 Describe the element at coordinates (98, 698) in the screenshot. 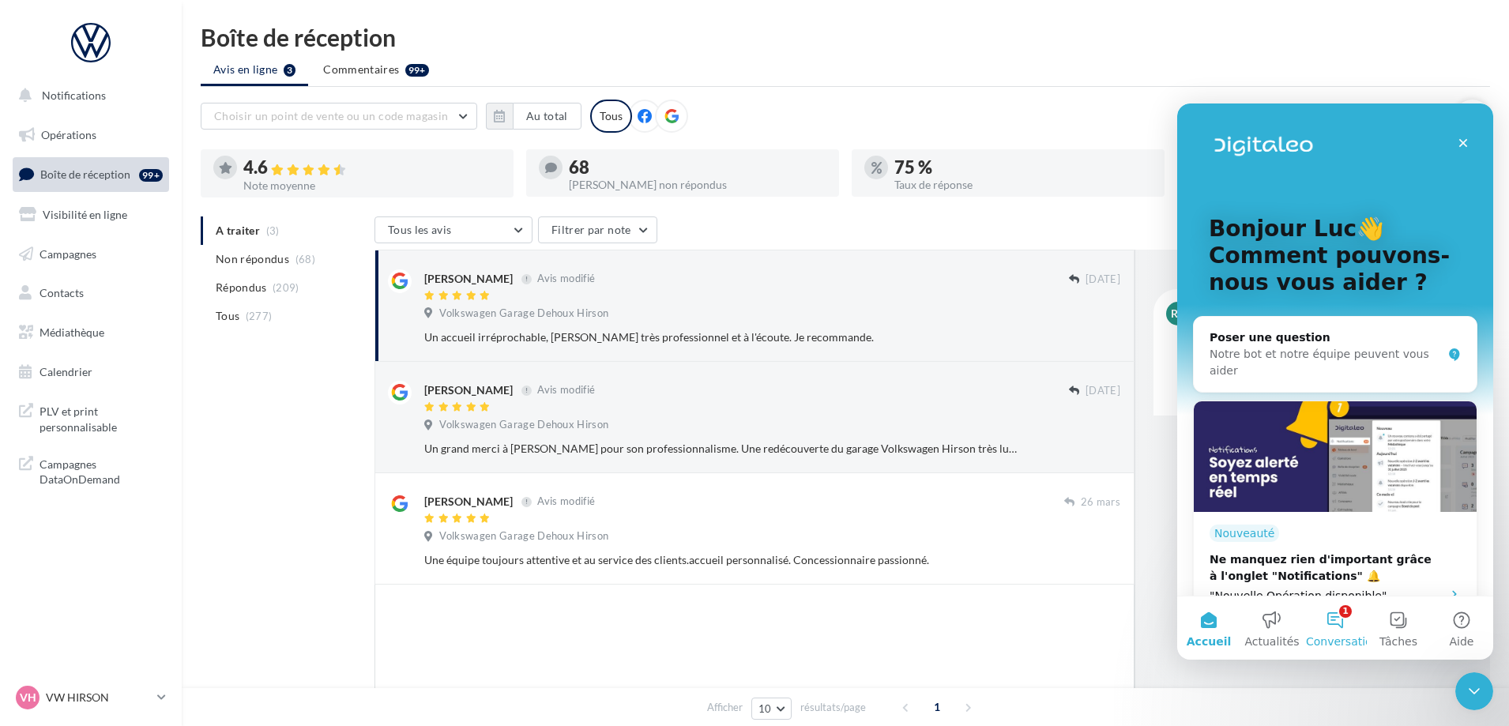

I see `p: VW HIRSON` at that location.